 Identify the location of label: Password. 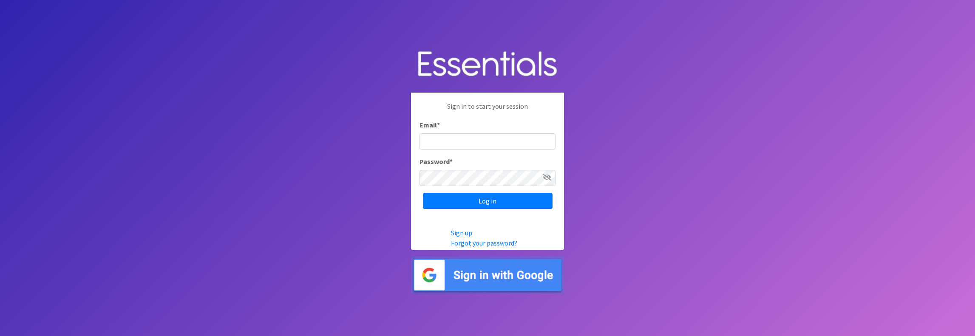
(436, 161).